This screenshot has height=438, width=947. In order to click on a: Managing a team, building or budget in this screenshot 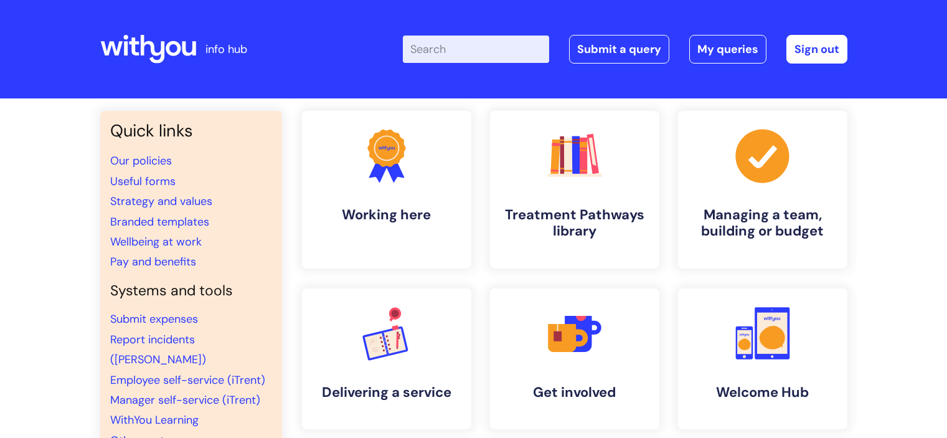, I will do `click(763, 189)`.